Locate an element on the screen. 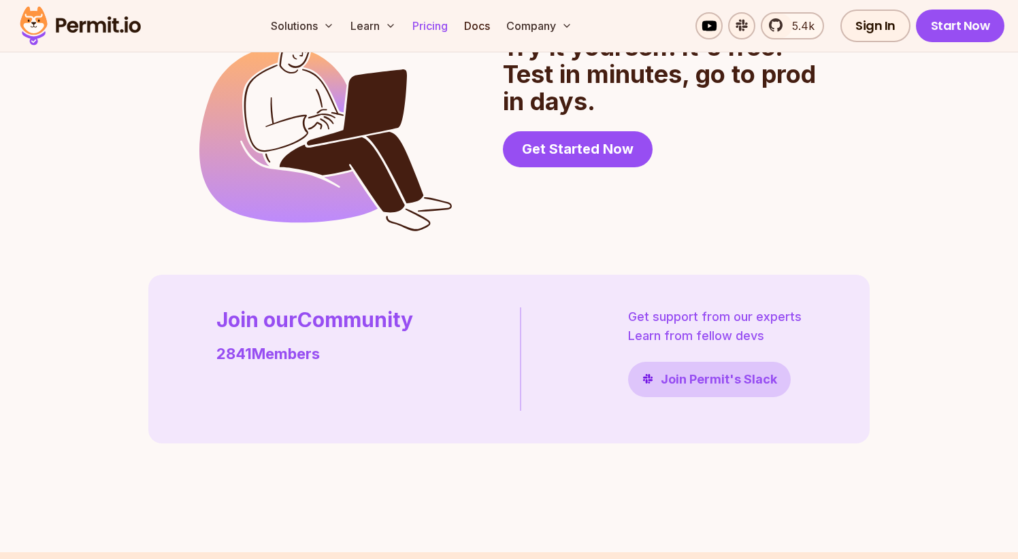  button: Company is located at coordinates (539, 26).